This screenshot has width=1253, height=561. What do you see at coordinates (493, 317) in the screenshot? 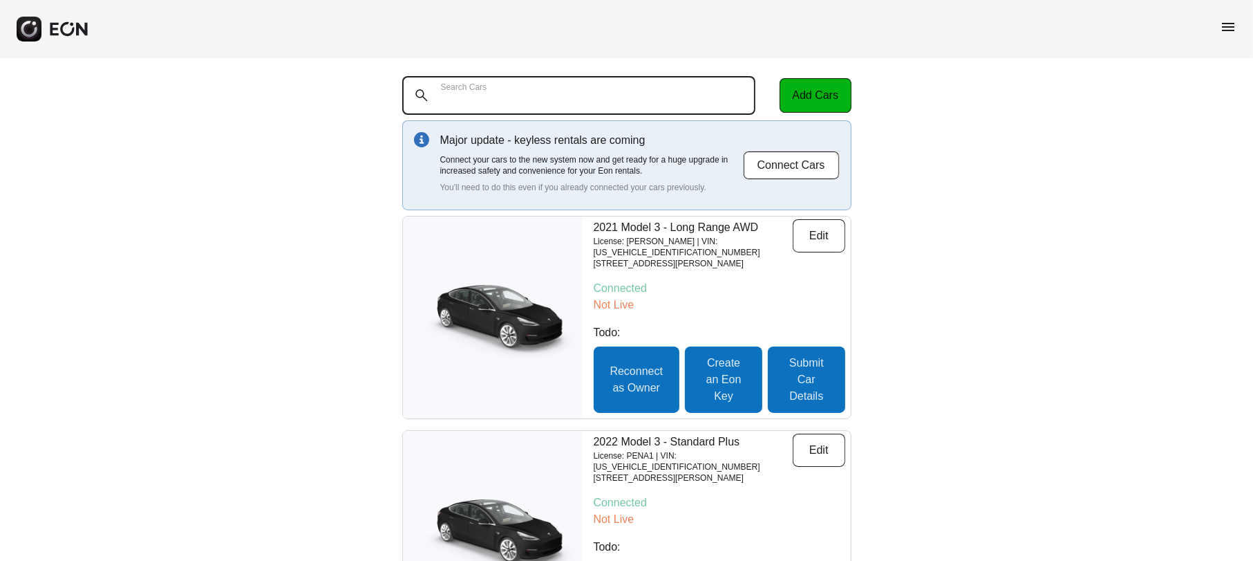
I see `img: car` at bounding box center [493, 317].